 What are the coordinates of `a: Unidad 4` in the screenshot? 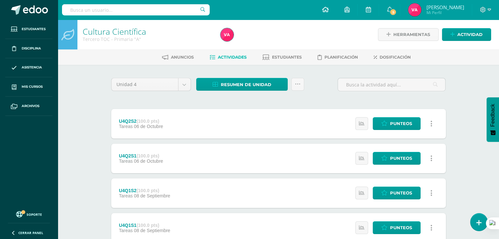 It's located at (151, 85).